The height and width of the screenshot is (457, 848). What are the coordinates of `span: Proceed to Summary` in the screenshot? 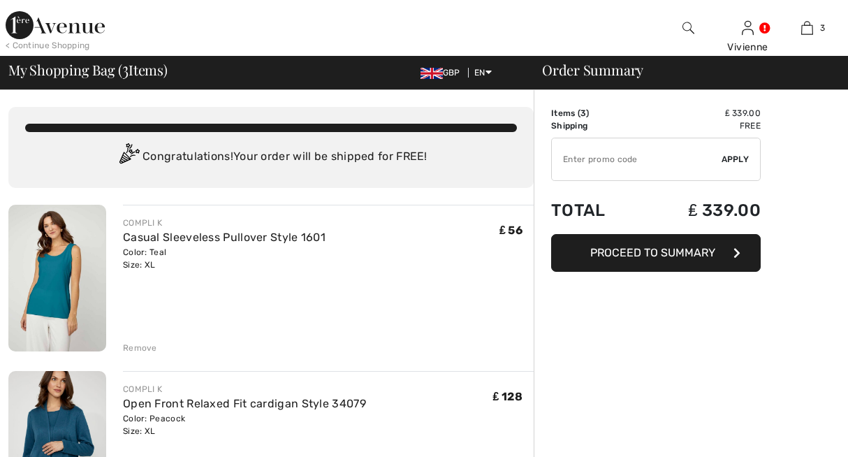 It's located at (652, 252).